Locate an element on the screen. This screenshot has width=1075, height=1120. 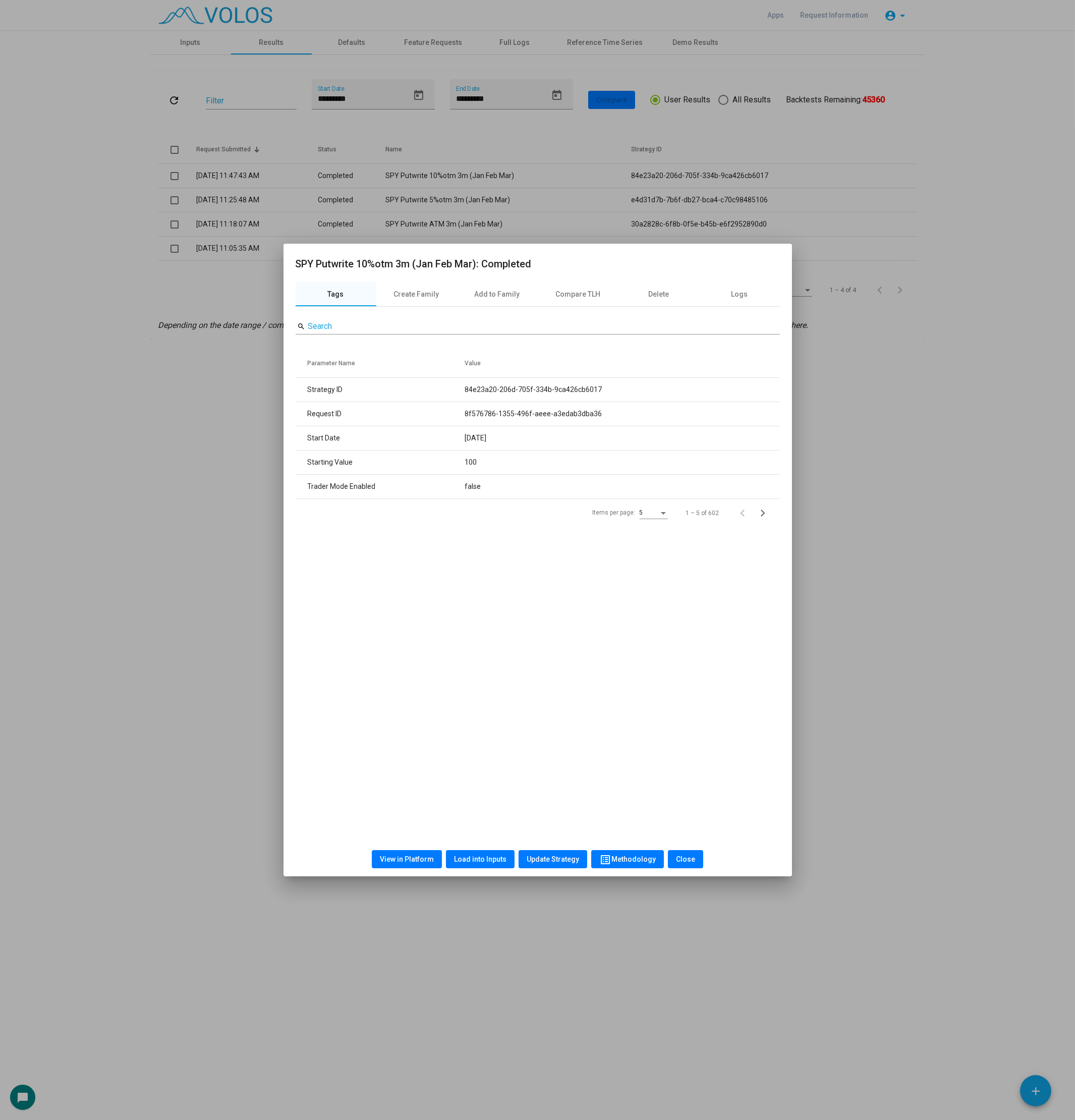
span: 5 is located at coordinates (641, 512).